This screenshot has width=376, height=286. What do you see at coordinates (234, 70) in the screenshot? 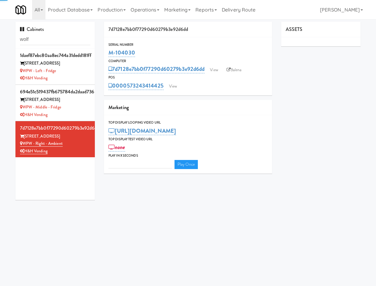
I see `a: Balena` at bounding box center [234, 70].